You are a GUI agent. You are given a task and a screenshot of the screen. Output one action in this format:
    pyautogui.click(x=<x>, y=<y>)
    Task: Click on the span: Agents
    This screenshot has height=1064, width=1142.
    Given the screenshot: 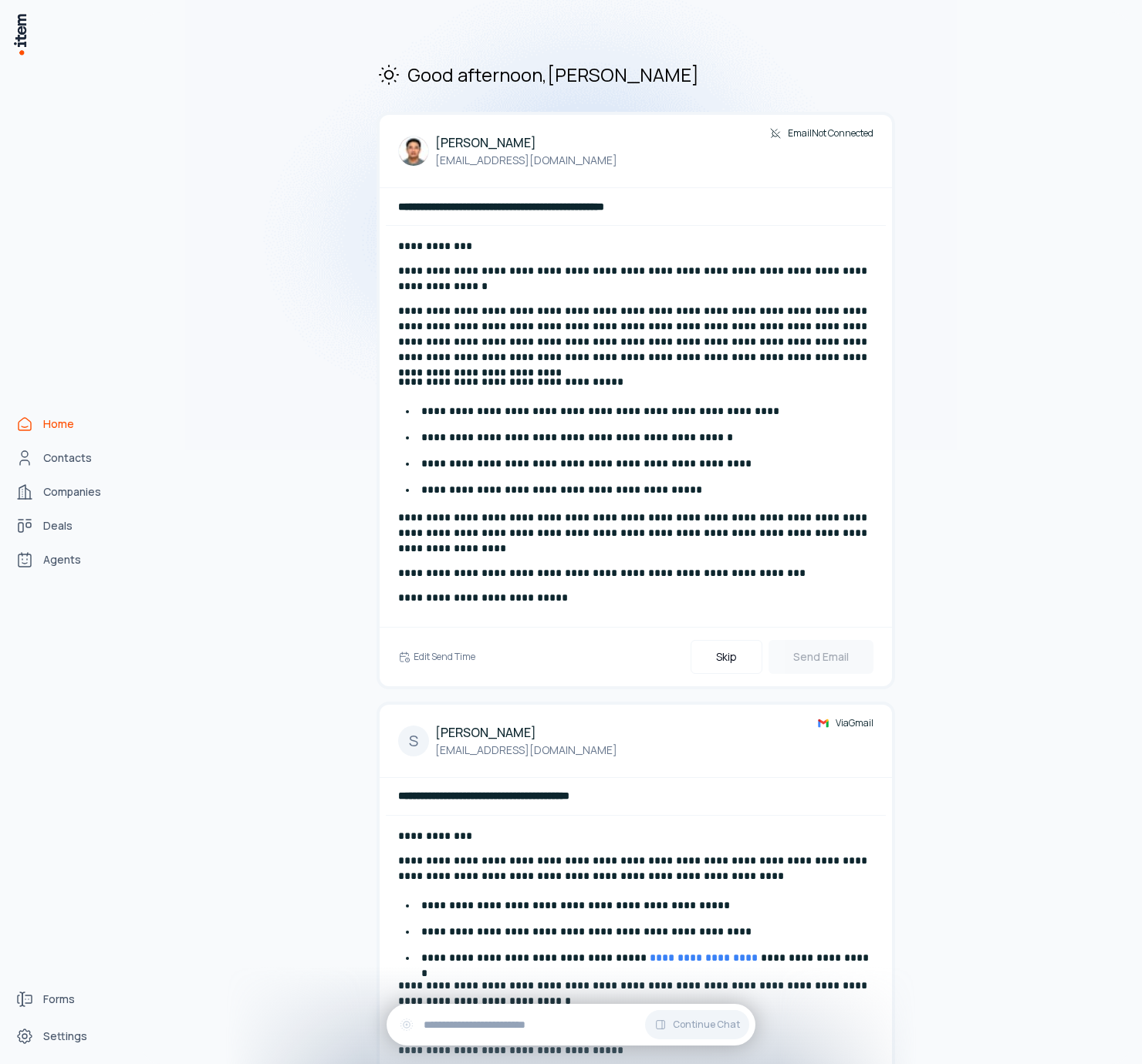 What is the action you would take?
    pyautogui.click(x=61, y=560)
    